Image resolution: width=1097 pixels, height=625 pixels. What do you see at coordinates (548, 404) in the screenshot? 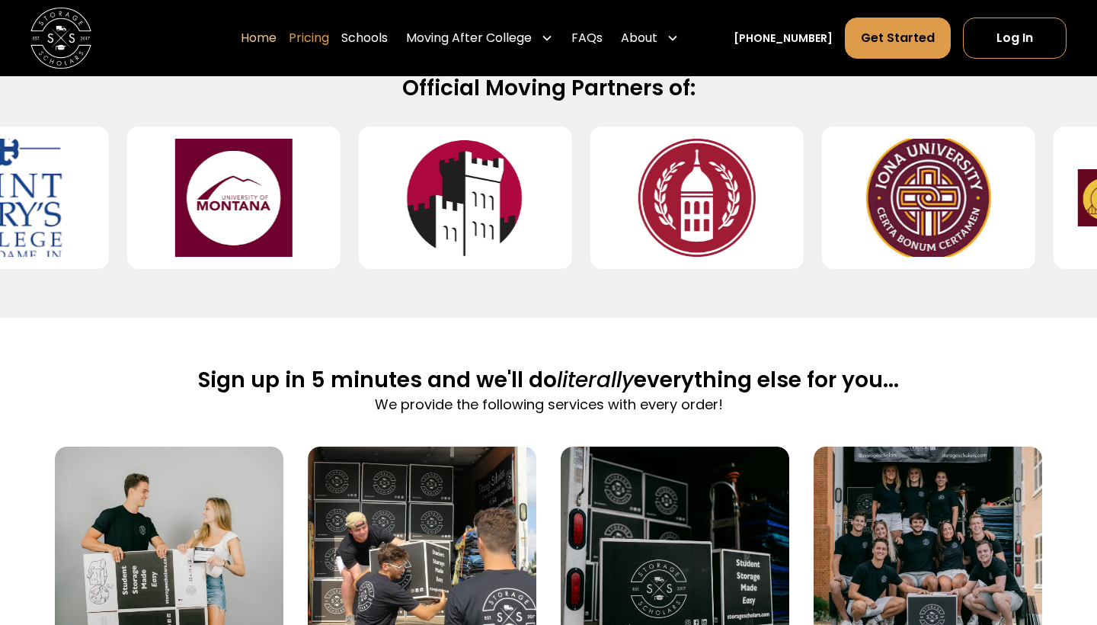
I see `p: We provide the following services with every order!` at bounding box center [548, 404].